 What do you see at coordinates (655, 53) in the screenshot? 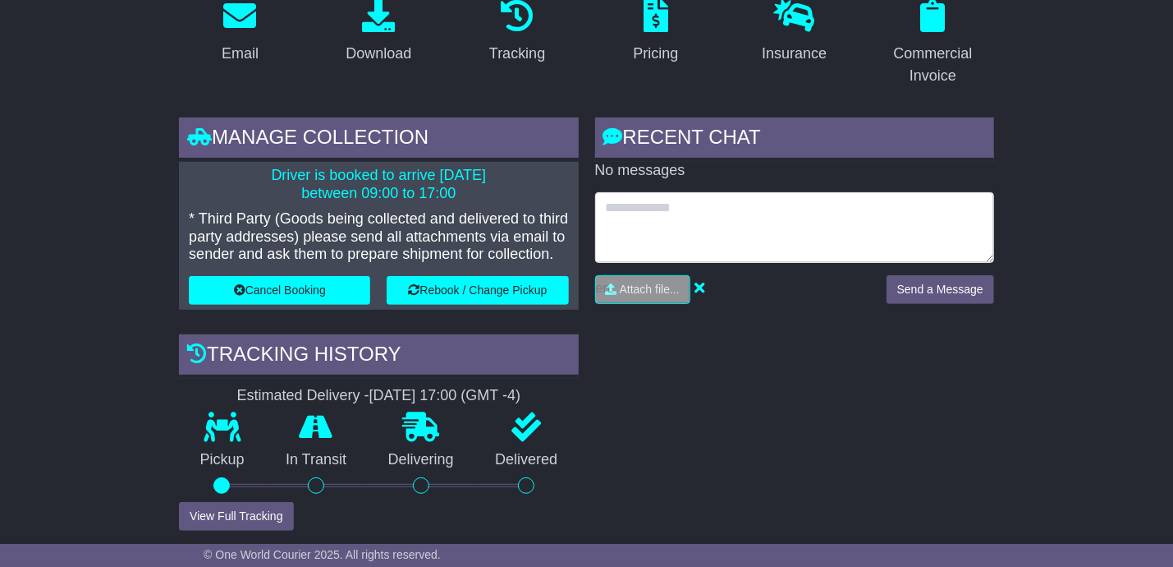
I see `div: Pricing` at bounding box center [655, 53].